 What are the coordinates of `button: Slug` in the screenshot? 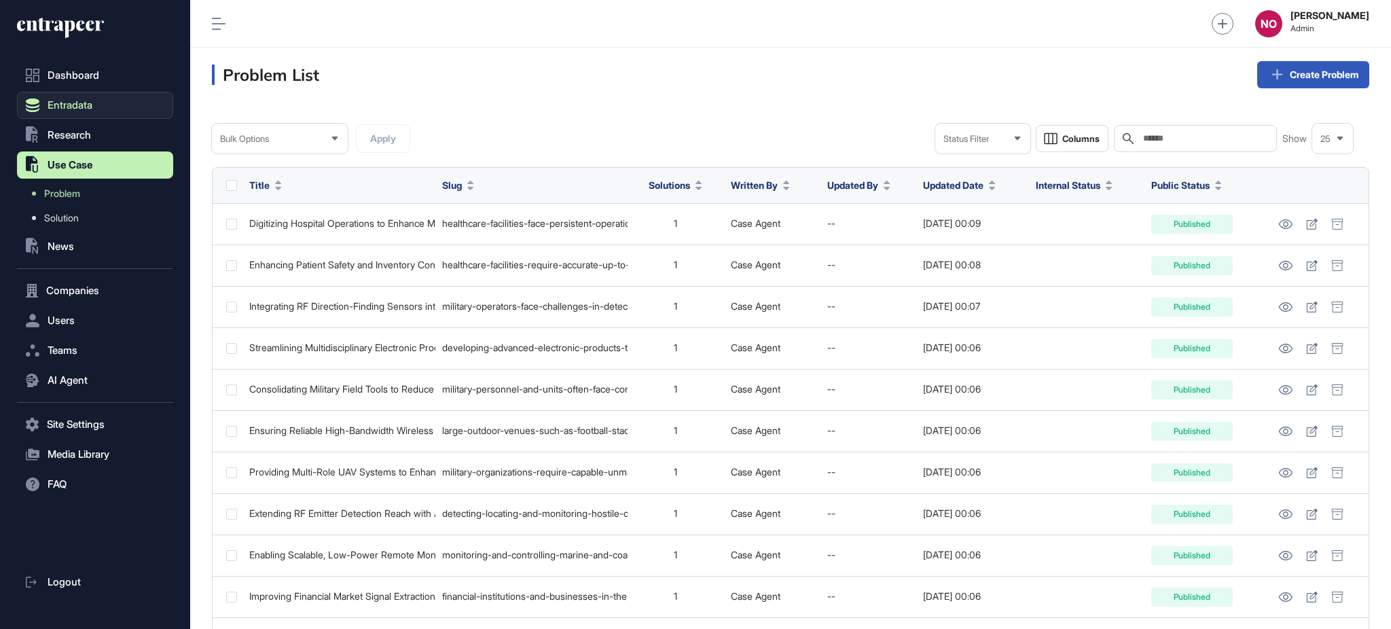 It's located at (458, 185).